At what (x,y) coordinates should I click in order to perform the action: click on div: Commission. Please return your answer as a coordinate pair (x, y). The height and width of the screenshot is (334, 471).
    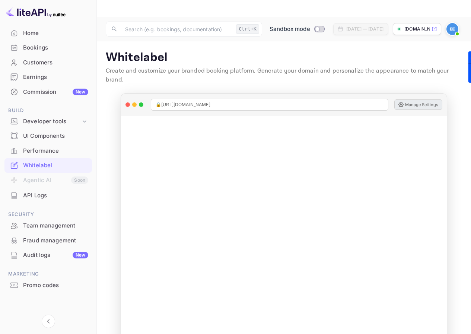
    Looking at the image, I should click on (55, 92).